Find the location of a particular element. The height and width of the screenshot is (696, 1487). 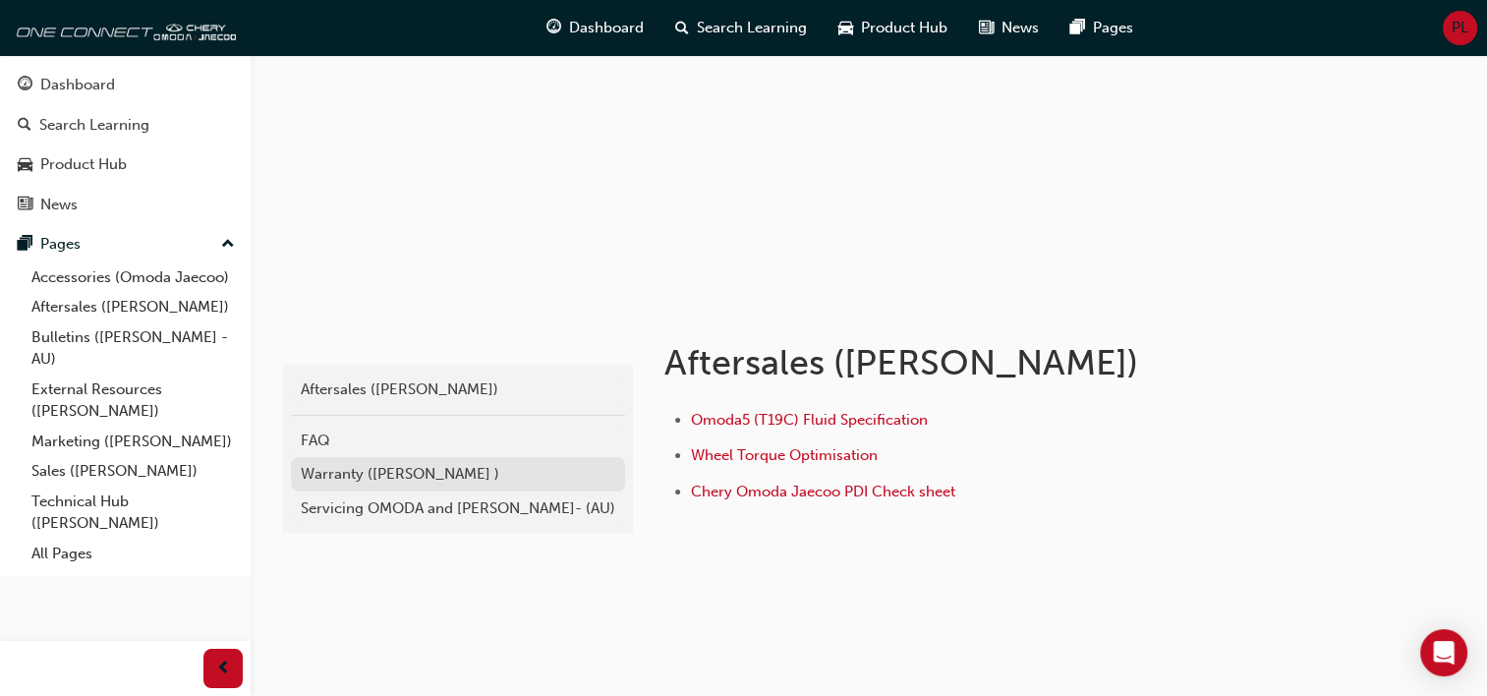

span: Chery Omoda Jaecoo PDI Check sheet is located at coordinates (822, 491).